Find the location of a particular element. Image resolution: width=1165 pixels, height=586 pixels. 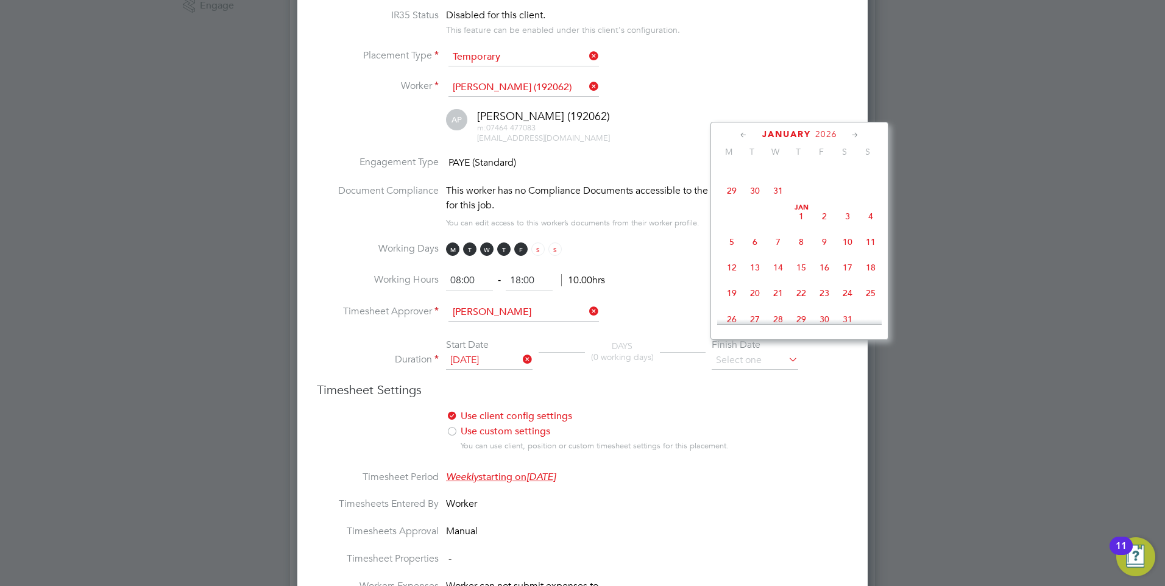

span: 10.00hrs is located at coordinates (583, 280).